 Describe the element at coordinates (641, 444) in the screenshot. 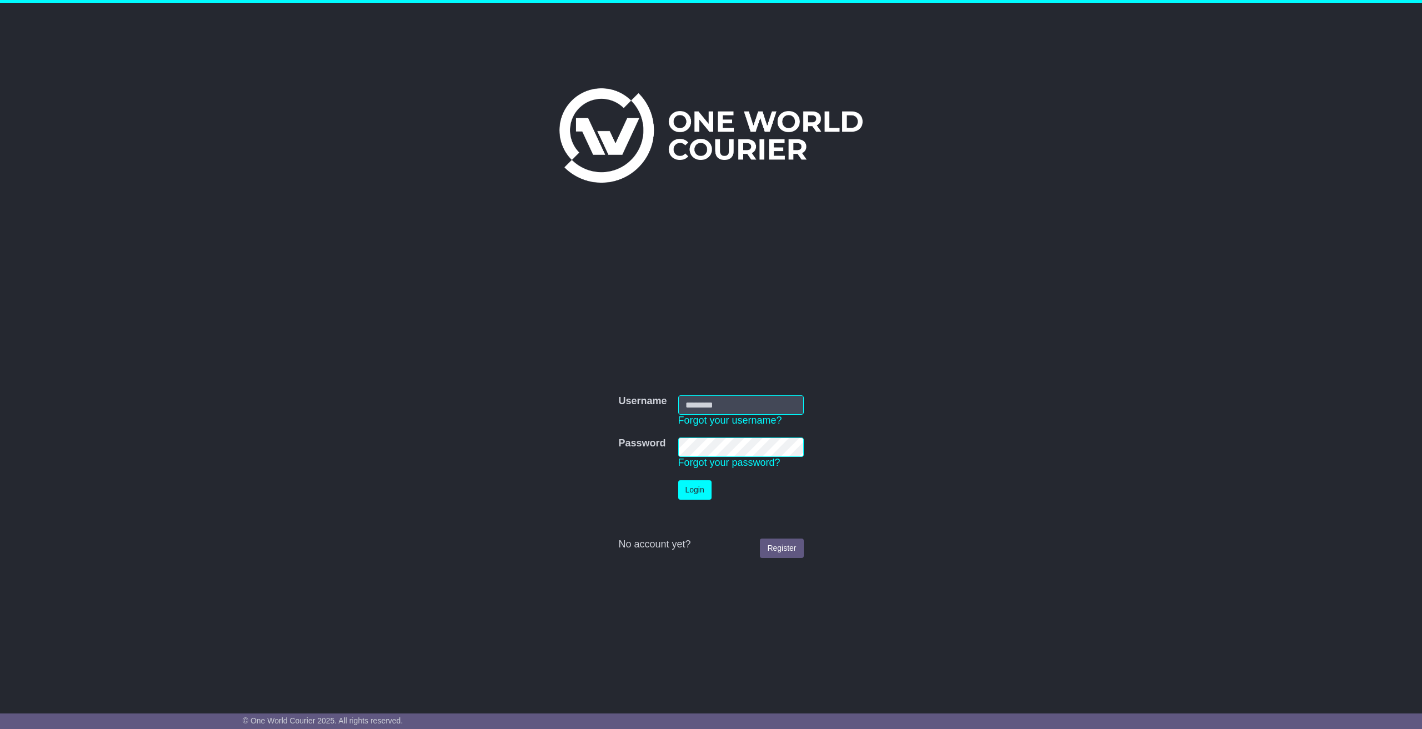

I see `label: Password` at that location.